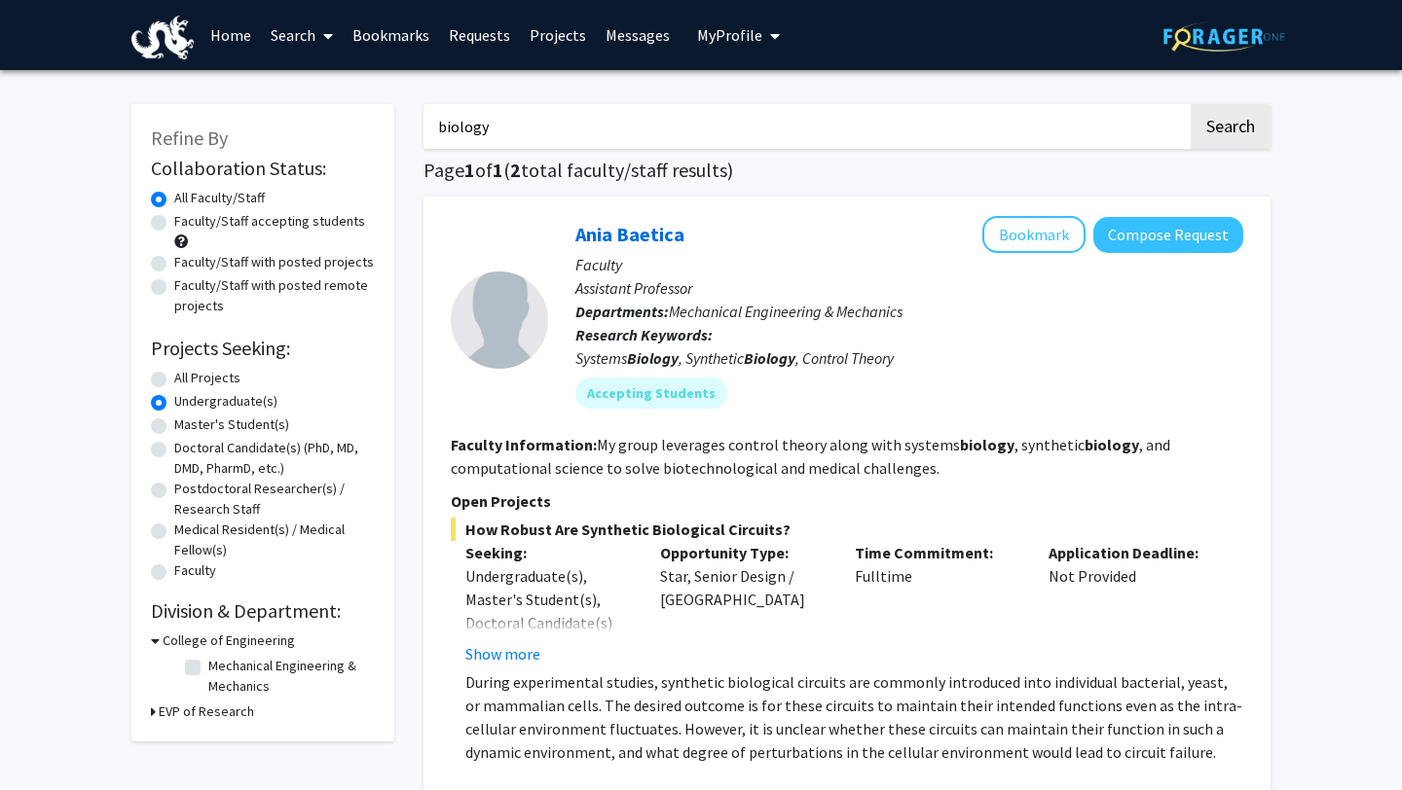  Describe the element at coordinates (847, 530) in the screenshot. I see `span: How Robust Are Synthetic Biological Circuits?` at that location.